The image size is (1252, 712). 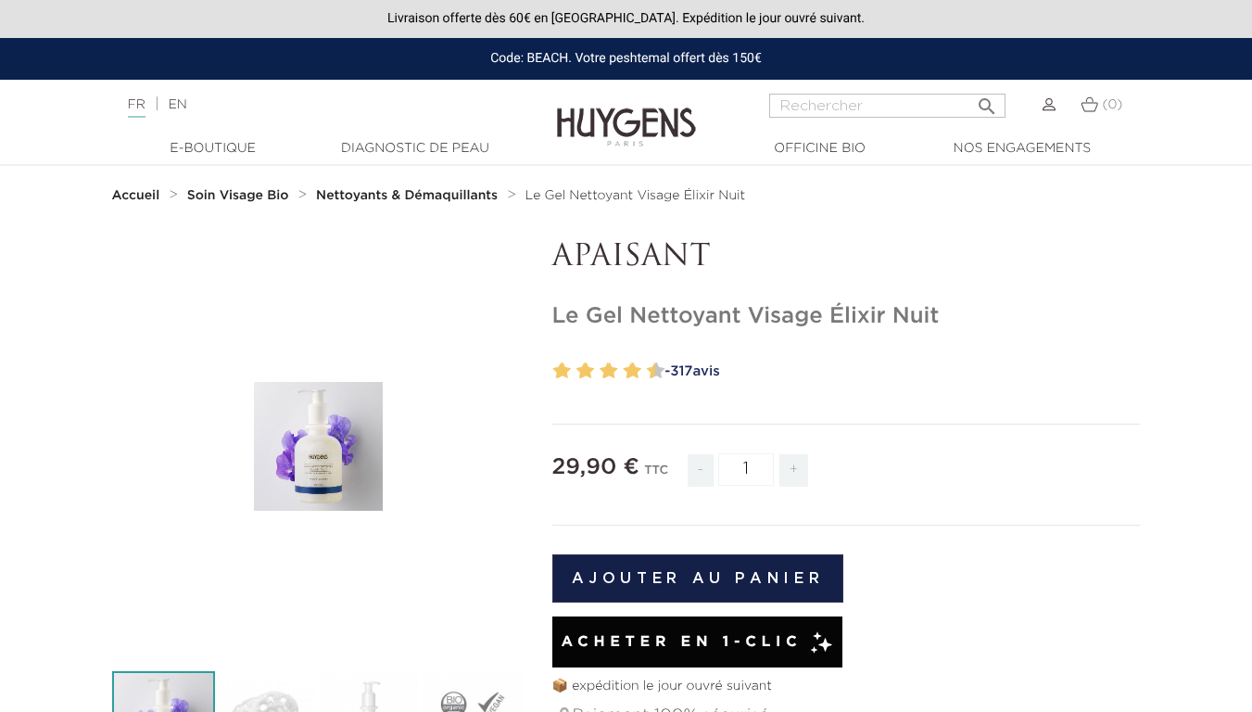 What do you see at coordinates (646, 371) in the screenshot?
I see `label: 9` at bounding box center [646, 371].